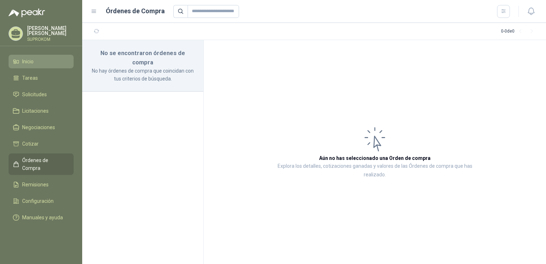 This screenshot has width=546, height=264. What do you see at coordinates (41, 78) in the screenshot?
I see `a: Tareas` at bounding box center [41, 78].